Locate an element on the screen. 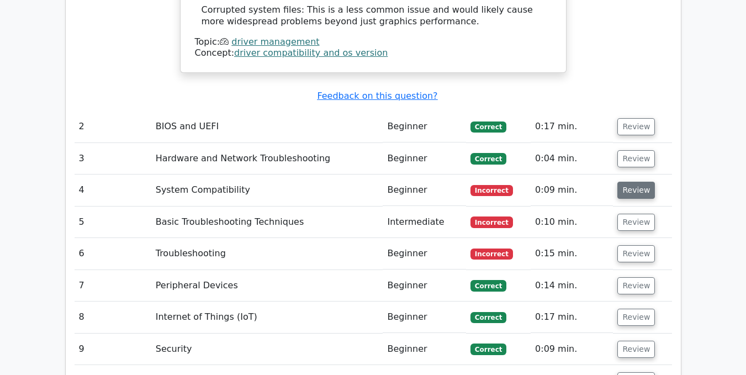 The height and width of the screenshot is (375, 746). td: Peripheral Devices is located at coordinates (267, 286).